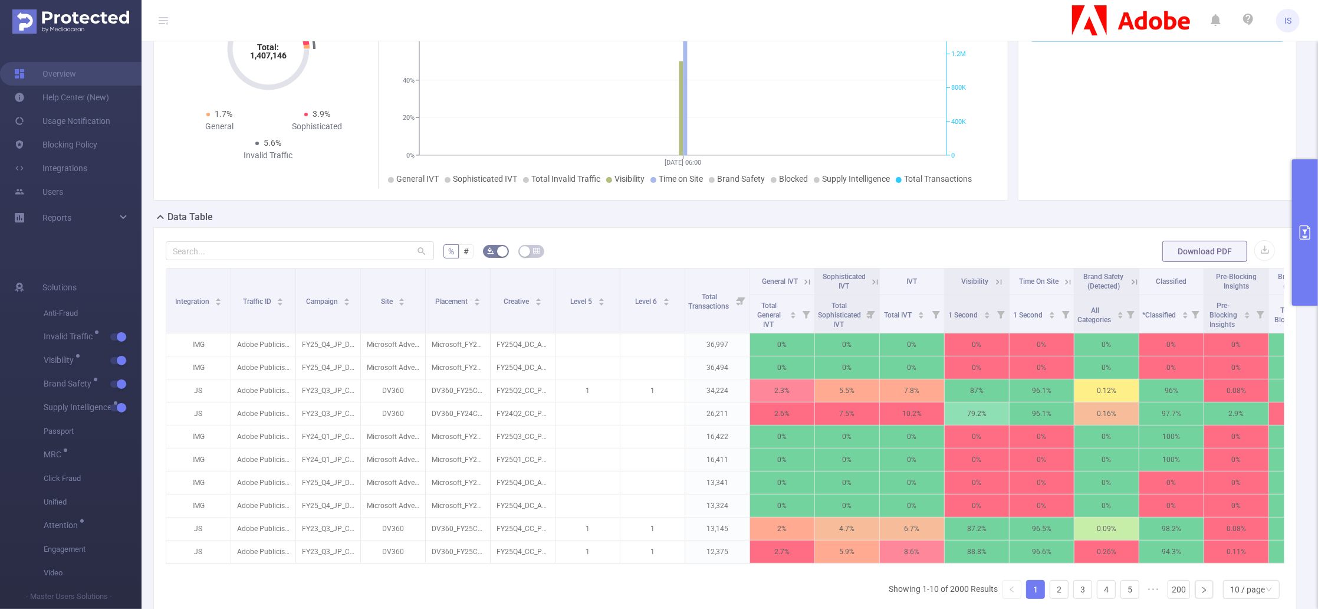 The width and height of the screenshot is (1318, 609). Describe the element at coordinates (1106, 413) in the screenshot. I see `p: 0.16%` at that location.